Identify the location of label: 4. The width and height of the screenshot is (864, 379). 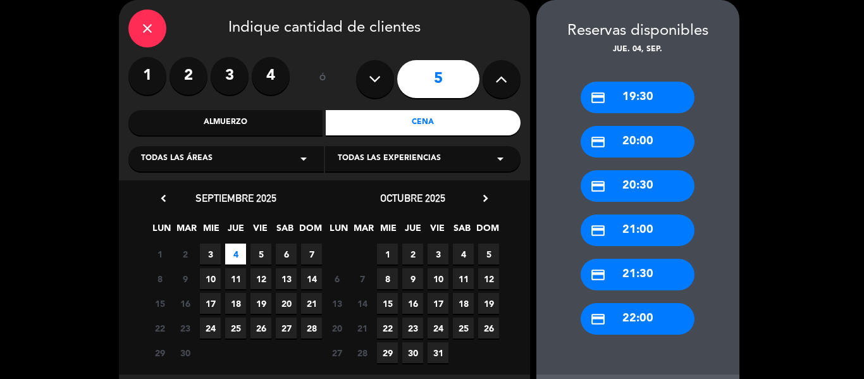
(271, 76).